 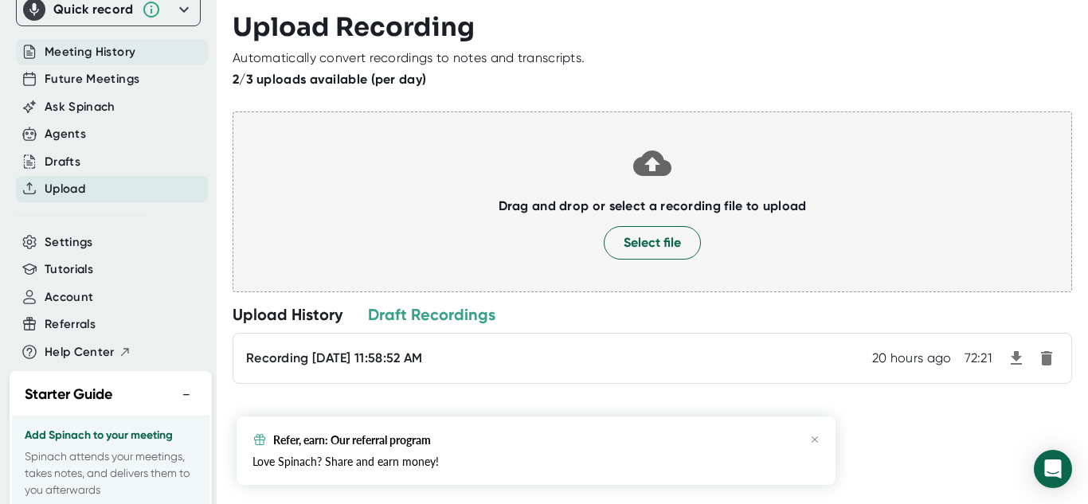 I want to click on button: Meeting History, so click(x=90, y=52).